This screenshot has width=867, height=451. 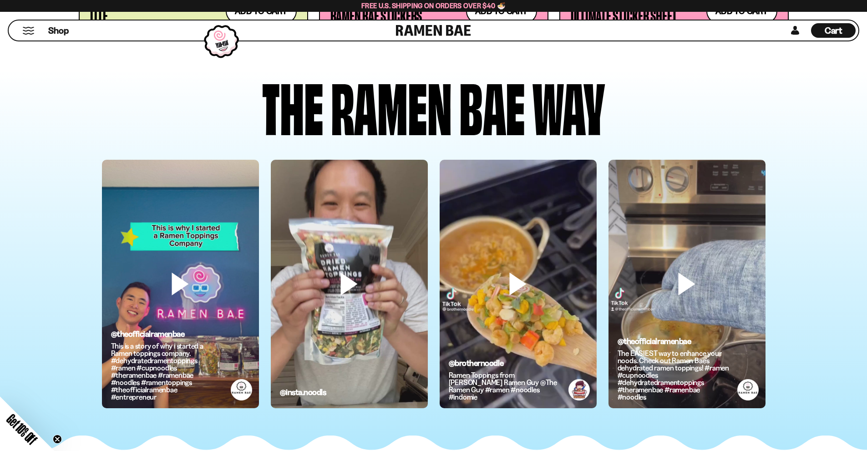 What do you see at coordinates (293, 104) in the screenshot?
I see `div: The` at bounding box center [293, 104].